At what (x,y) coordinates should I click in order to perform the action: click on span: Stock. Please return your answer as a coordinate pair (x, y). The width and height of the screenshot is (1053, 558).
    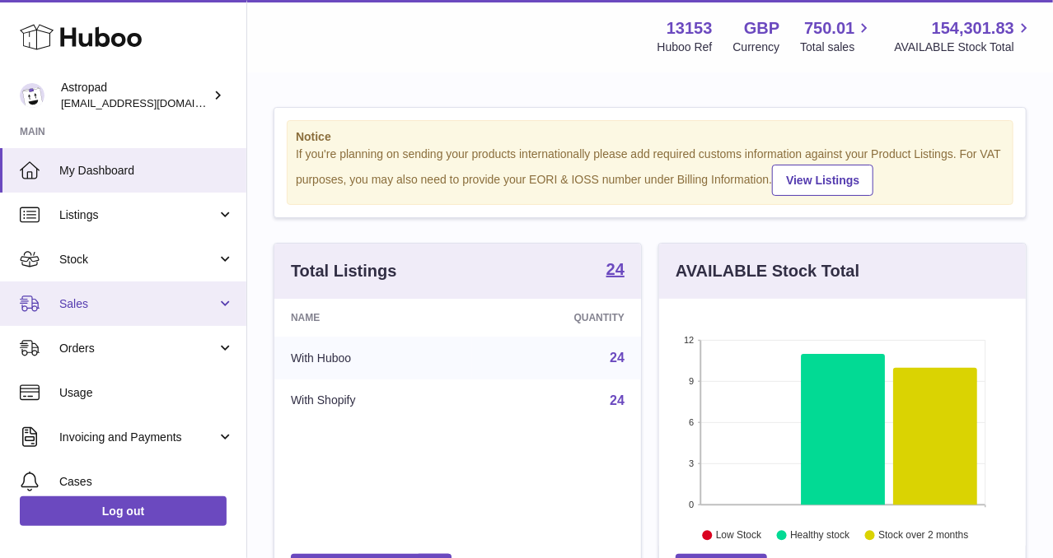
    Looking at the image, I should click on (138, 259).